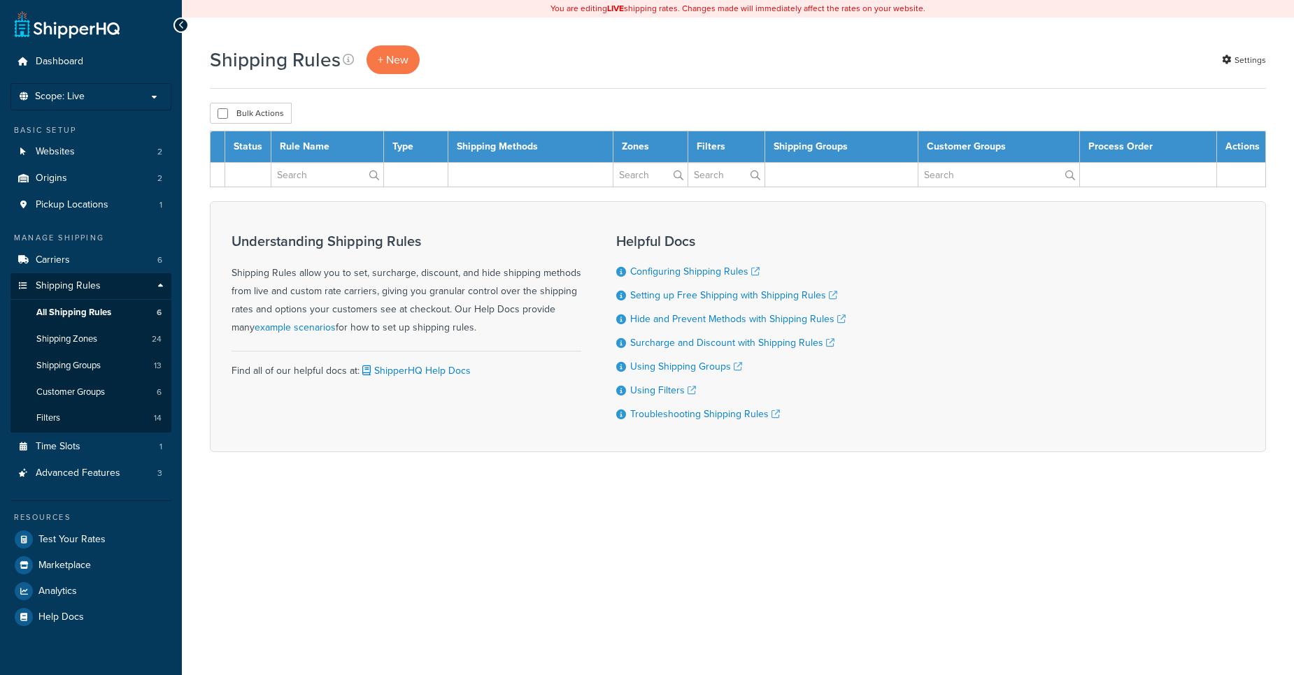 This screenshot has width=1294, height=675. What do you see at coordinates (91, 566) in the screenshot?
I see `a: Marketplace` at bounding box center [91, 566].